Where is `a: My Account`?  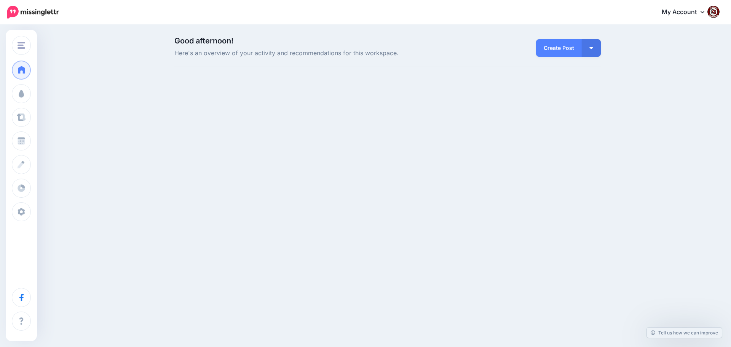
a: My Account is located at coordinates (687, 12).